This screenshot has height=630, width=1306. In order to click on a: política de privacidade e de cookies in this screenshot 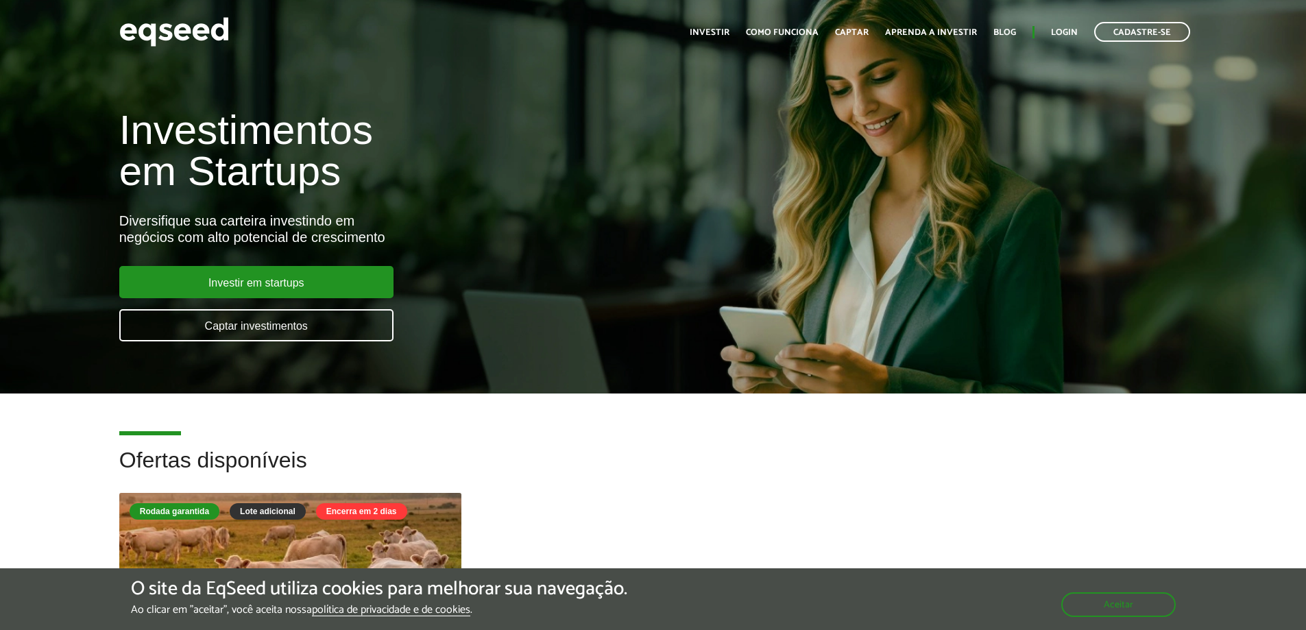, I will do `click(391, 610)`.